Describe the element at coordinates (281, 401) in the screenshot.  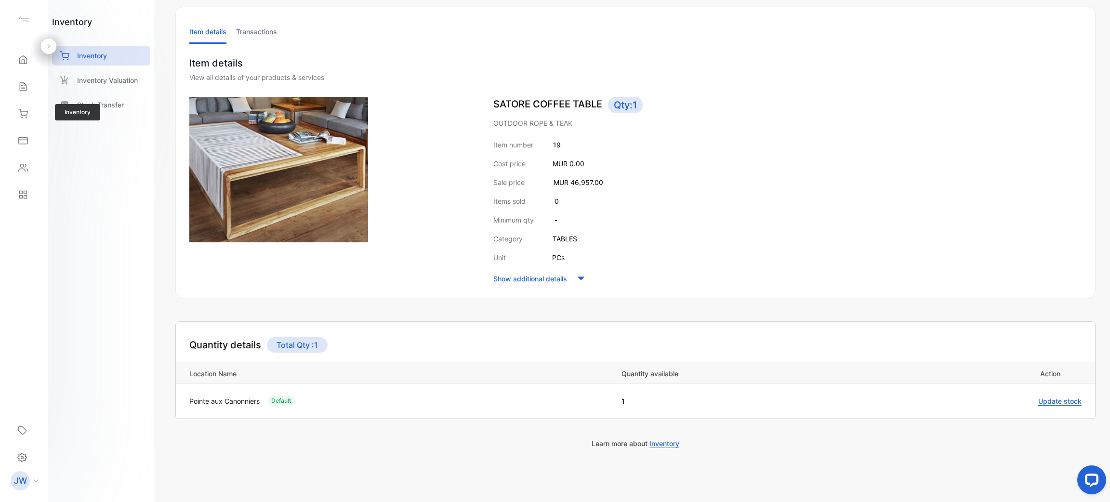
I see `div: Default` at that location.